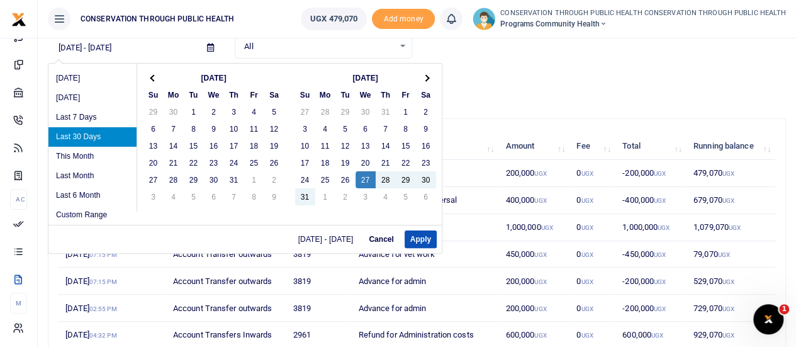 The height and width of the screenshot is (347, 796). I want to click on td: 479,070, so click(730, 173).